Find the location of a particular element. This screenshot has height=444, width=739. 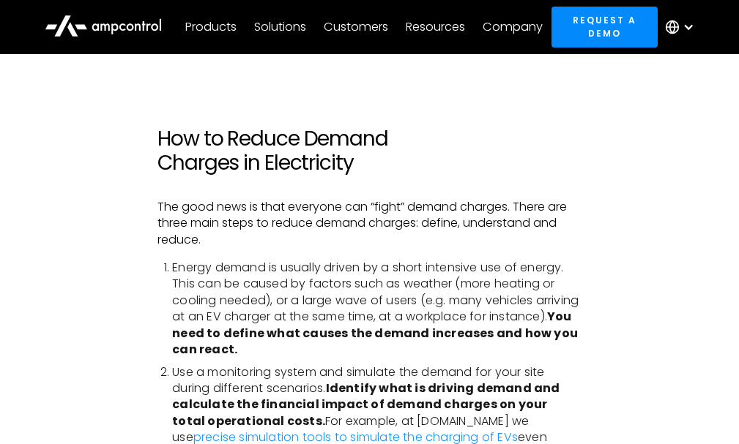

div: Customers is located at coordinates (356, 27).